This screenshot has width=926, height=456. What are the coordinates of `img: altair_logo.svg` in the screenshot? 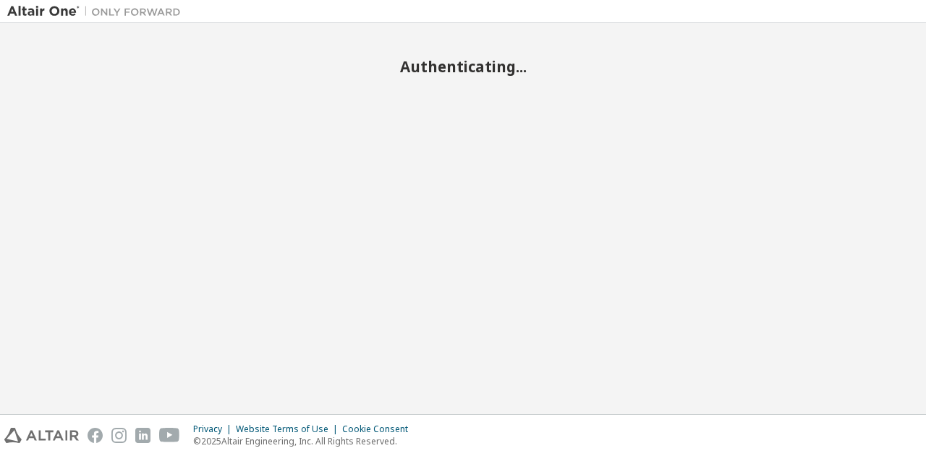 It's located at (41, 435).